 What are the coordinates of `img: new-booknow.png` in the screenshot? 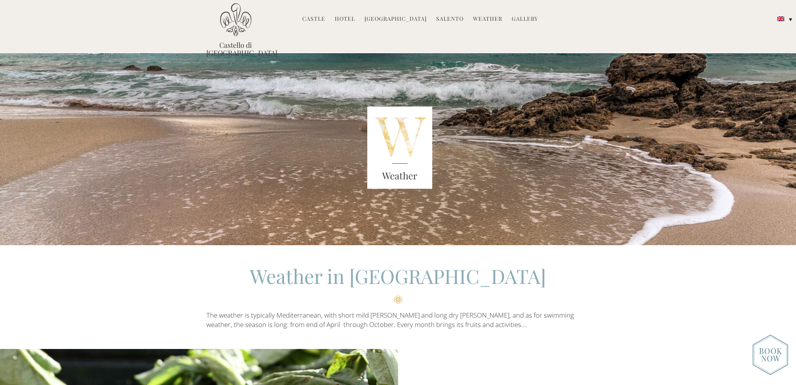 It's located at (771, 355).